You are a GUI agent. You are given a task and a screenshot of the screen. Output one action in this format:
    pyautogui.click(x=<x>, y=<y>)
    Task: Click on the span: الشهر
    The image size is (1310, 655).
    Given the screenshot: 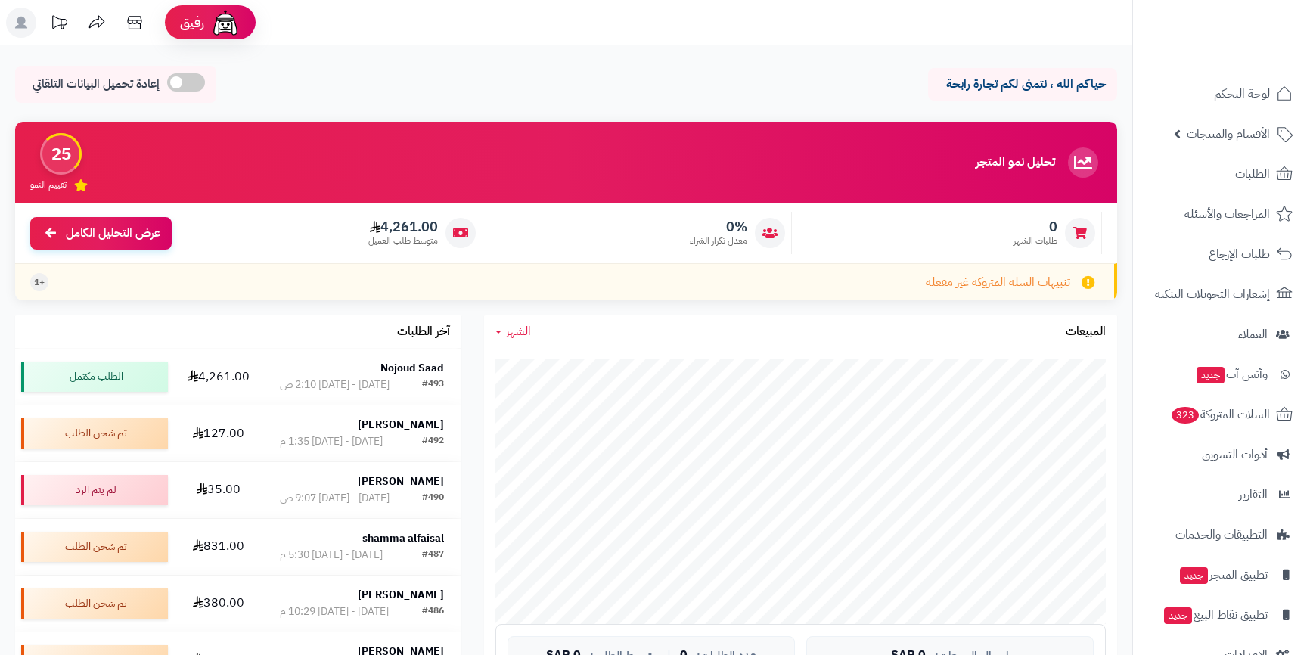 What is the action you would take?
    pyautogui.click(x=518, y=331)
    